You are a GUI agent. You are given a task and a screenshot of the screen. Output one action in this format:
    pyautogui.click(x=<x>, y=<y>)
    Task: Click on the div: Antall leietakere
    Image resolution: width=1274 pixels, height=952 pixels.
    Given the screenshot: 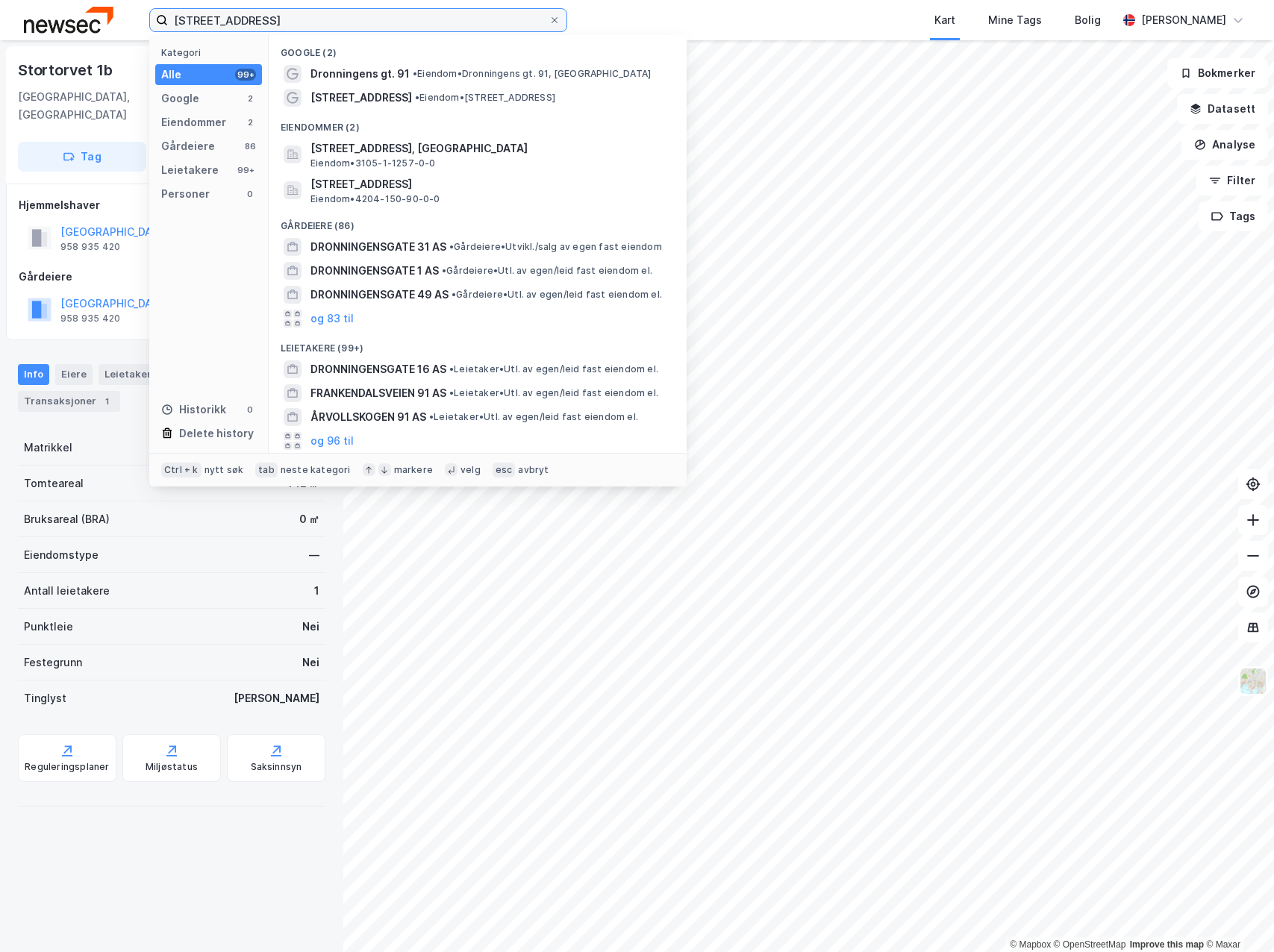 What is the action you would take?
    pyautogui.click(x=66, y=591)
    